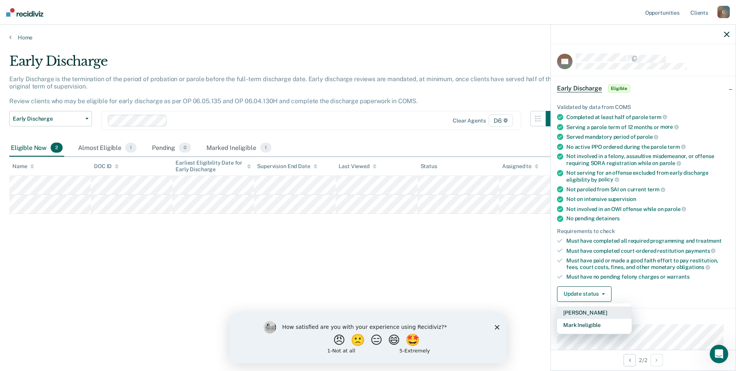  What do you see at coordinates (648, 199) in the screenshot?
I see `div: Not on intensive` at bounding box center [648, 199].